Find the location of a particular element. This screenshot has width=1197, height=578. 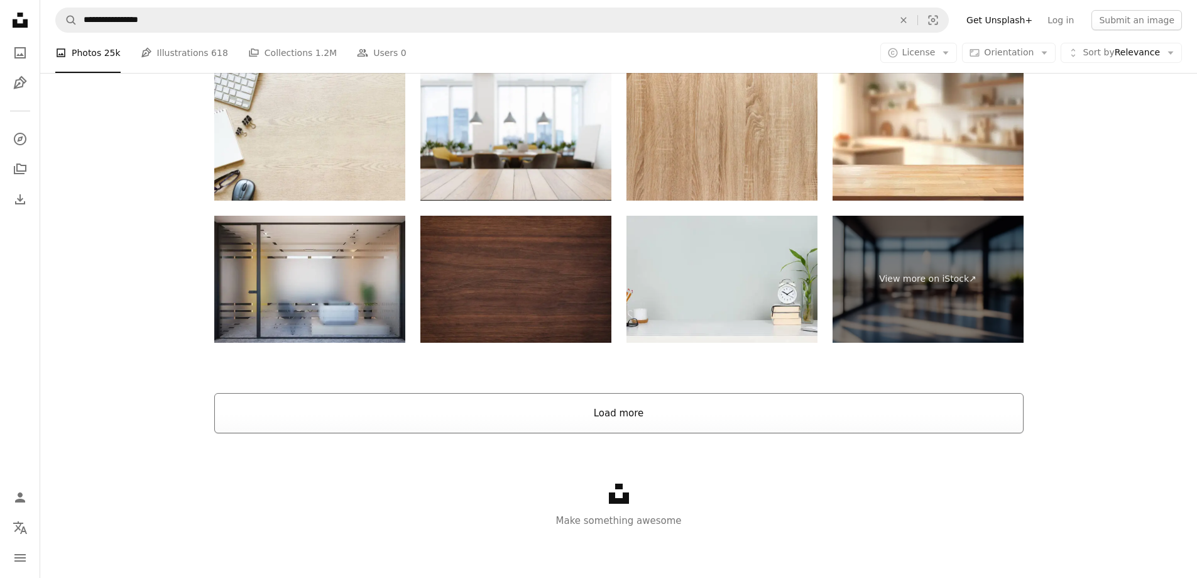

a: Illustrations is located at coordinates (20, 83).